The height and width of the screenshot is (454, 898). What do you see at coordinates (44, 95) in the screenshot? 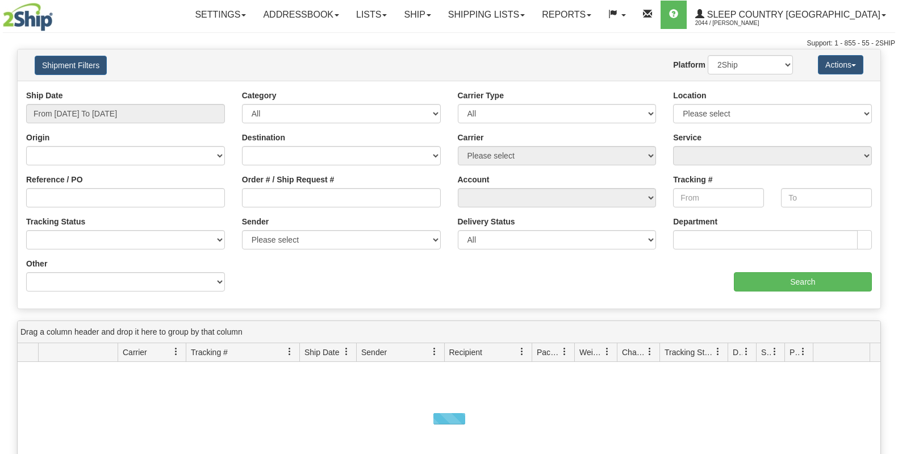
I see `label: Ship Date` at bounding box center [44, 95].